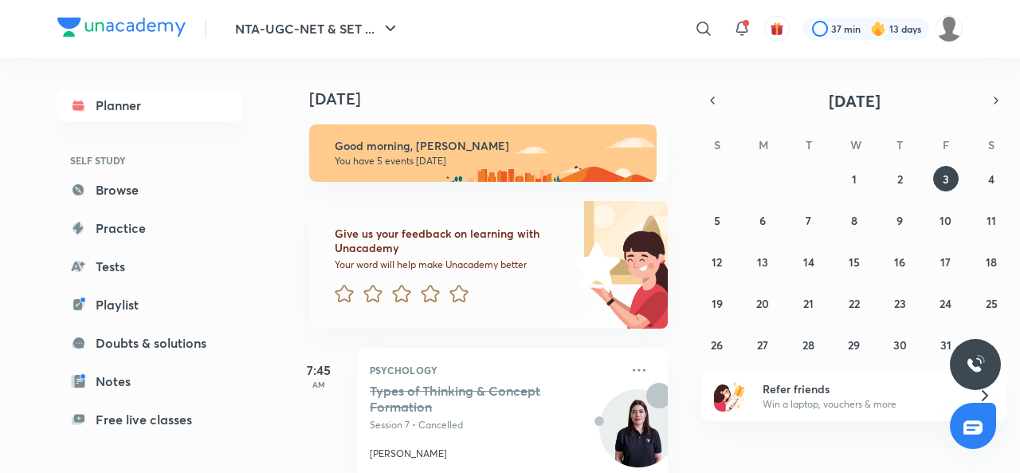  What do you see at coordinates (150, 160) in the screenshot?
I see `h6: SELF STUDY` at bounding box center [150, 160].